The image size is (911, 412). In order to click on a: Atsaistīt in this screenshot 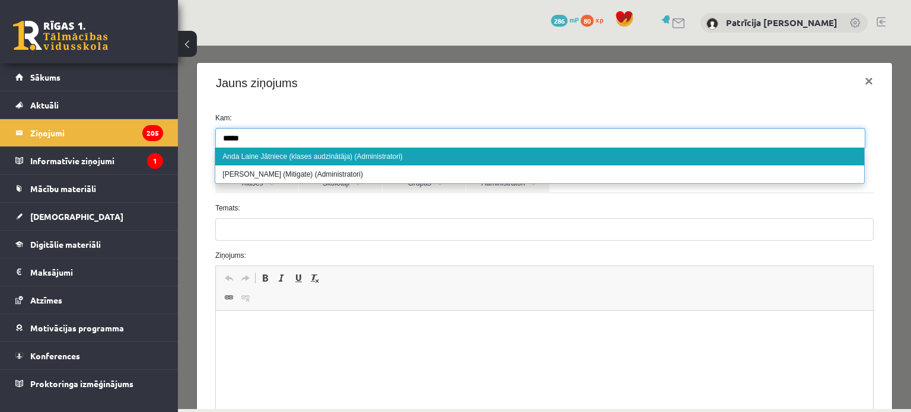, I will do `click(68, 252)`.